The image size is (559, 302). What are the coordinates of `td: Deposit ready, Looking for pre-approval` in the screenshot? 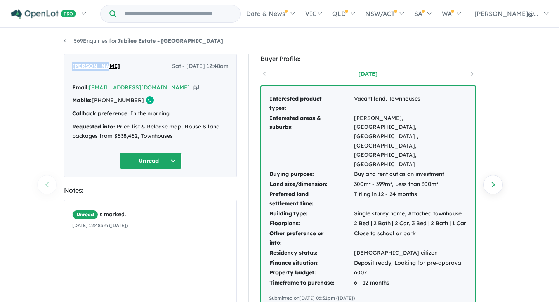 It's located at (410, 263).